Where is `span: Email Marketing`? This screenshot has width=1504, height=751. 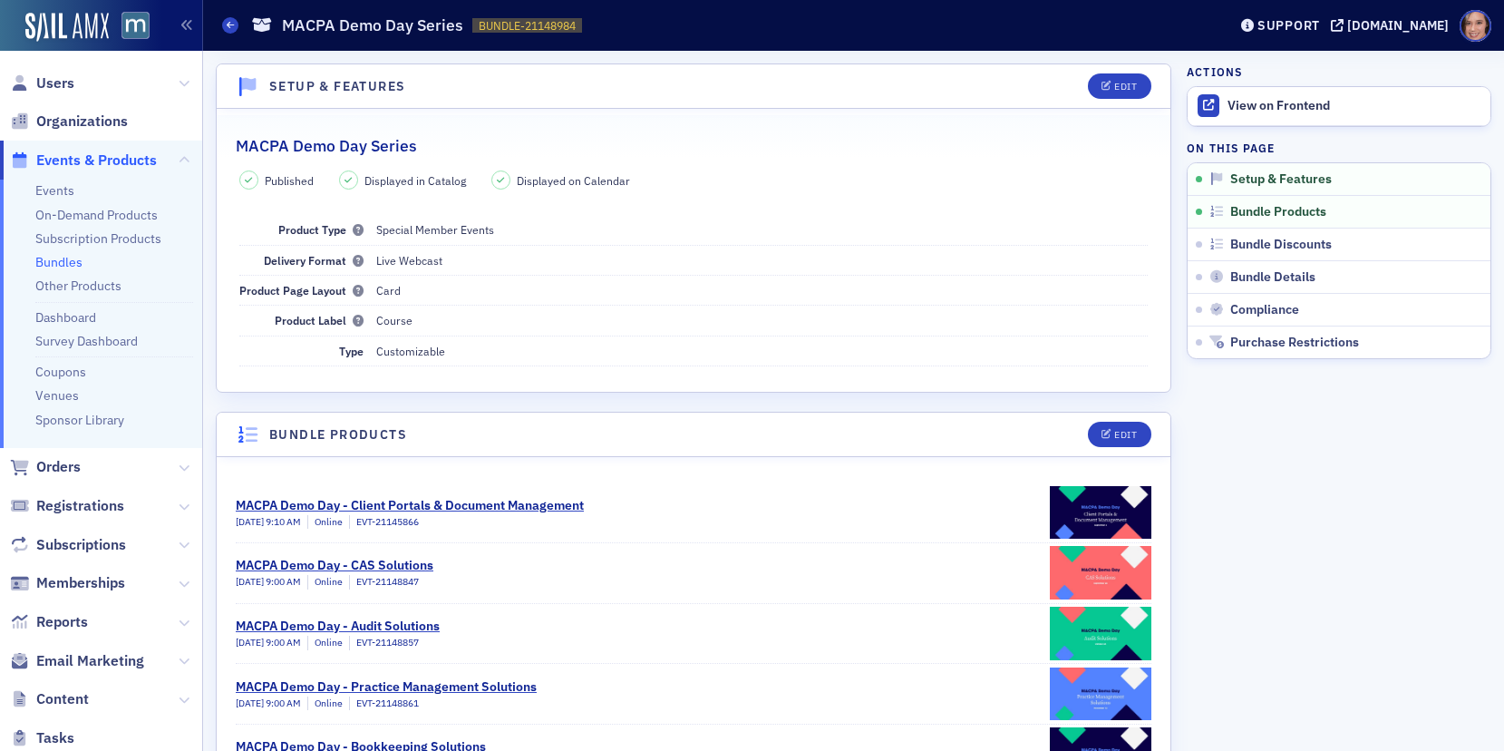 span: Email Marketing is located at coordinates (90, 661).